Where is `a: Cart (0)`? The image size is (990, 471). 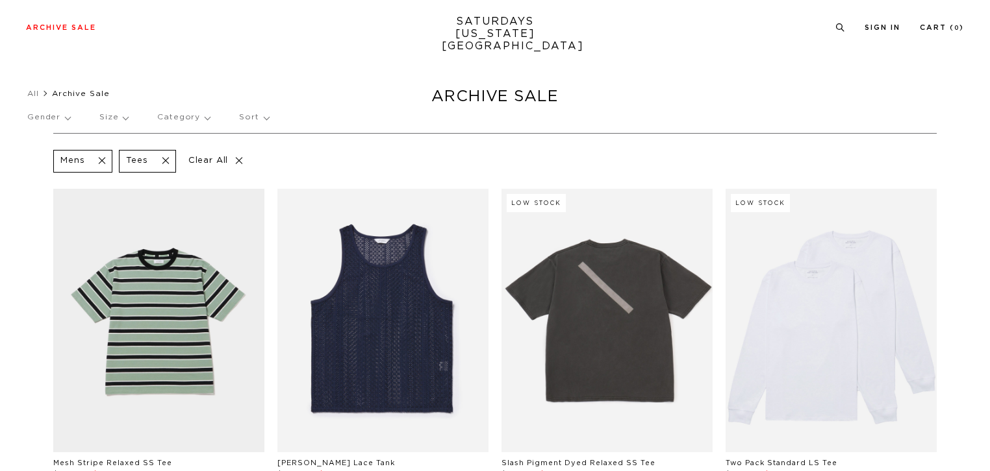 a: Cart (0) is located at coordinates (942, 27).